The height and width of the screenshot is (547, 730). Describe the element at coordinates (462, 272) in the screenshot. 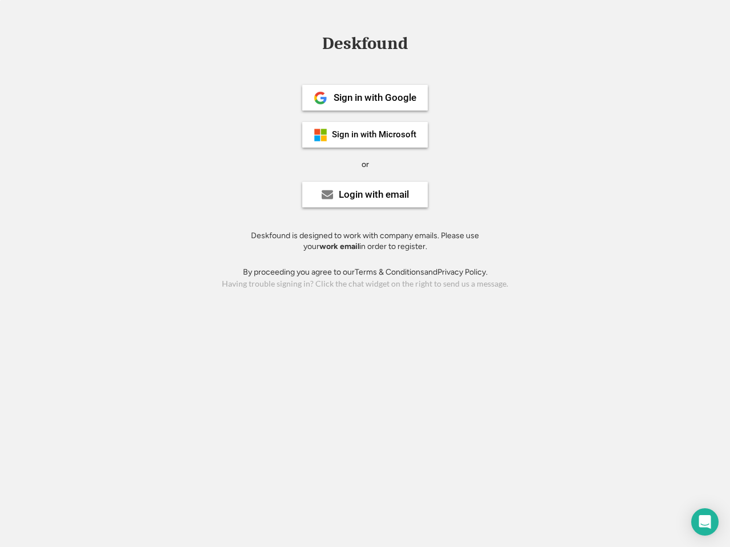

I see `a: Privacy Policy.` at that location.